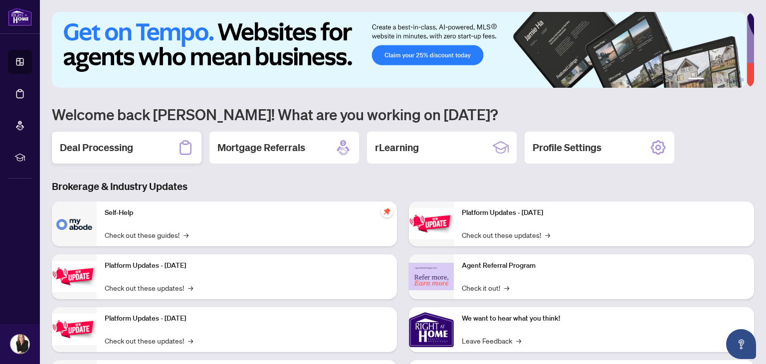  I want to click on button: 3, so click(718, 80).